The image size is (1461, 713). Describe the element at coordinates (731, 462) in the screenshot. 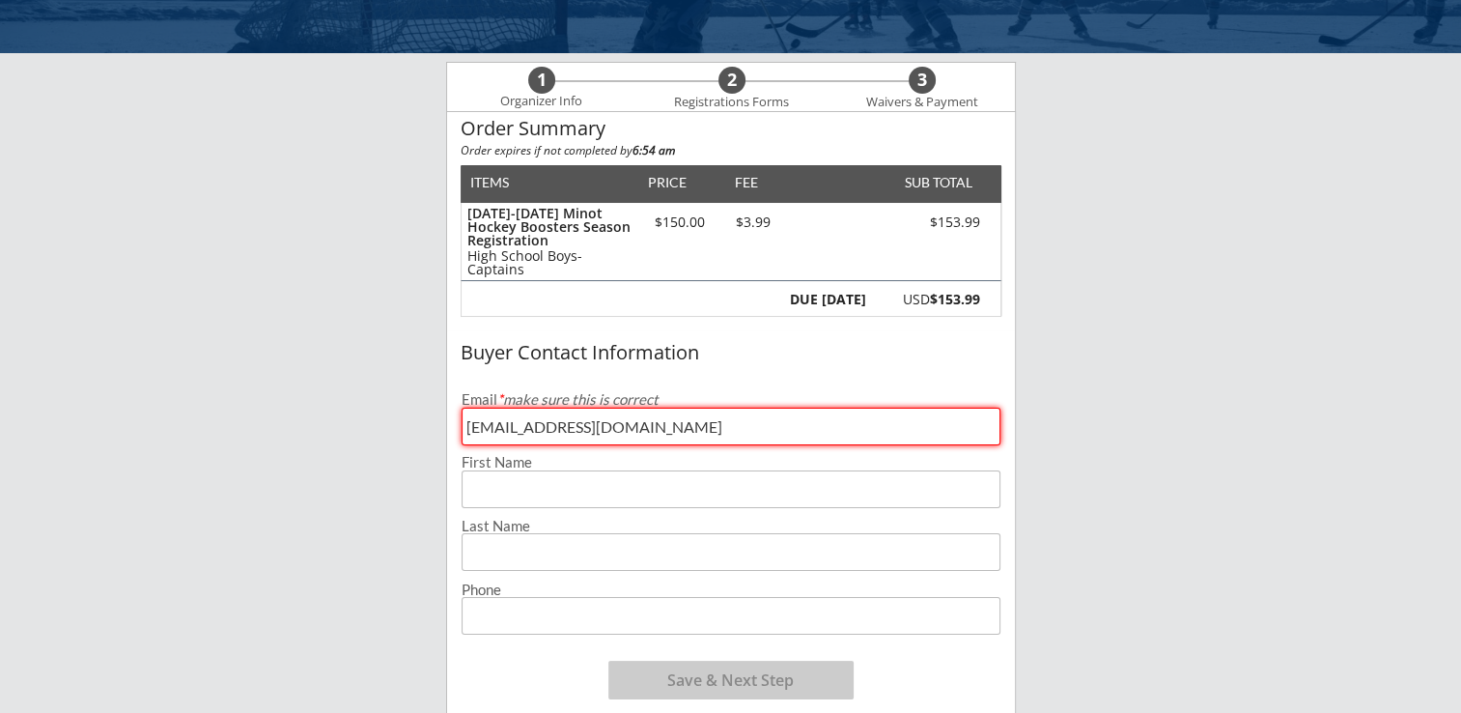

I see `div: First Name` at that location.